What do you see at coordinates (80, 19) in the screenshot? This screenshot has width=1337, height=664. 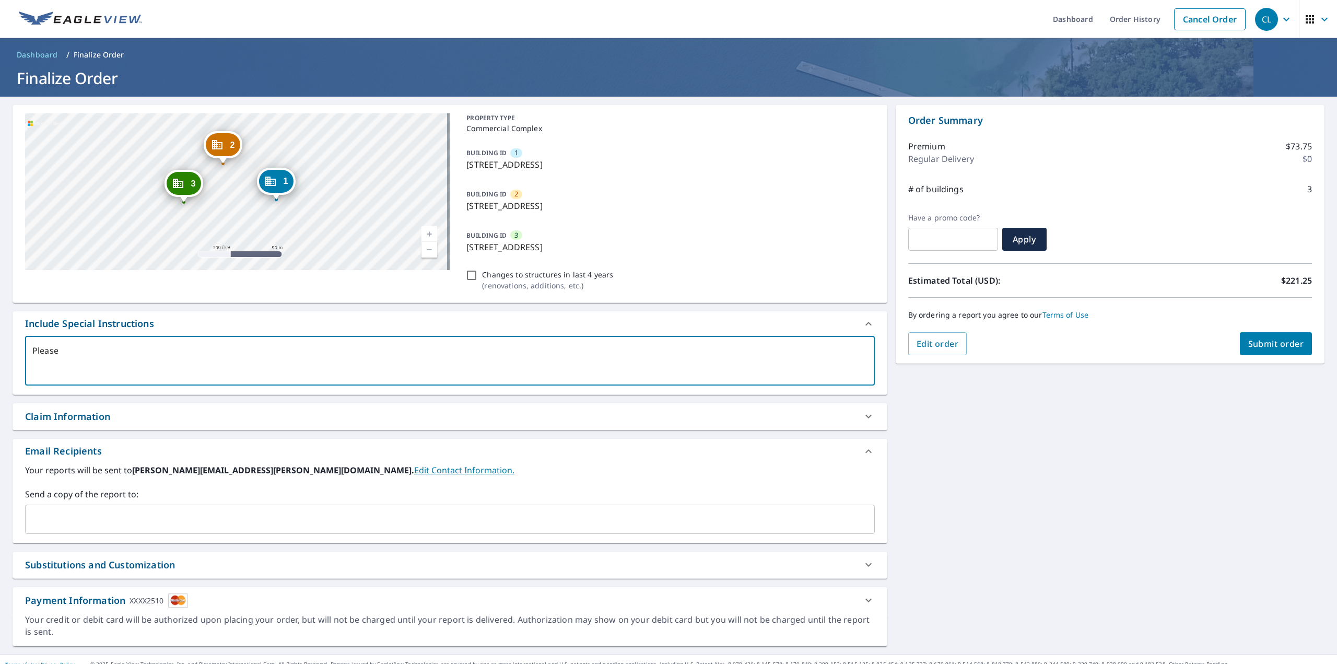 I see `img: EV Logo` at bounding box center [80, 19].